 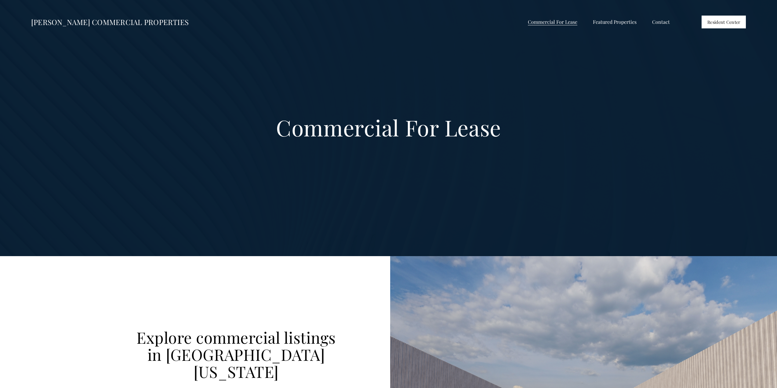 What do you see at coordinates (614, 22) in the screenshot?
I see `span: Featured Properties` at bounding box center [614, 22].